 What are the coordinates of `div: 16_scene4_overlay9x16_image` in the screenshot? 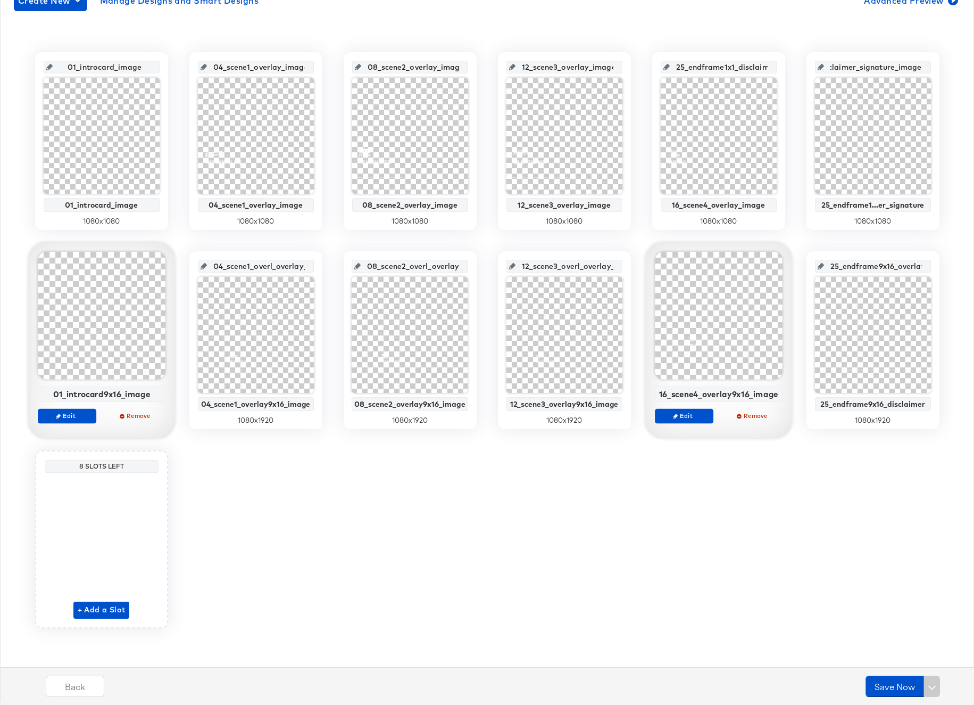 It's located at (718, 394).